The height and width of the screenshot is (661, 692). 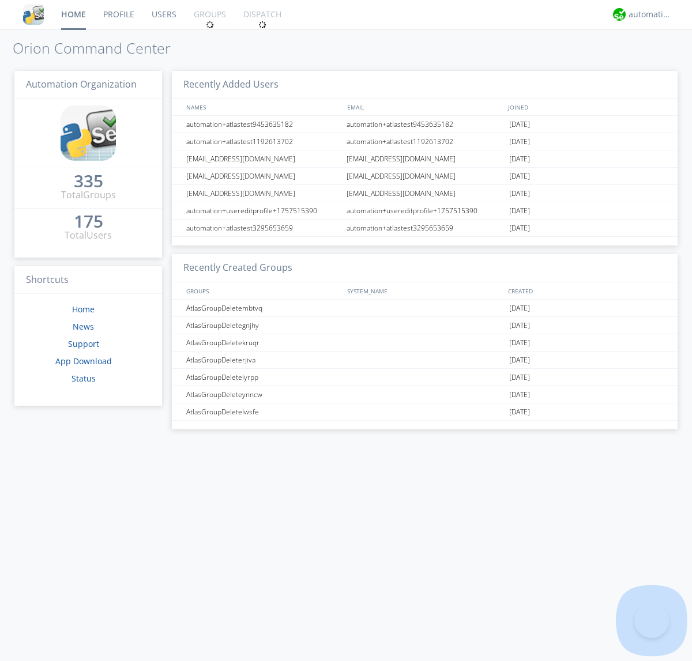 I want to click on div: AtlasGroupDeleterjiva, so click(x=263, y=360).